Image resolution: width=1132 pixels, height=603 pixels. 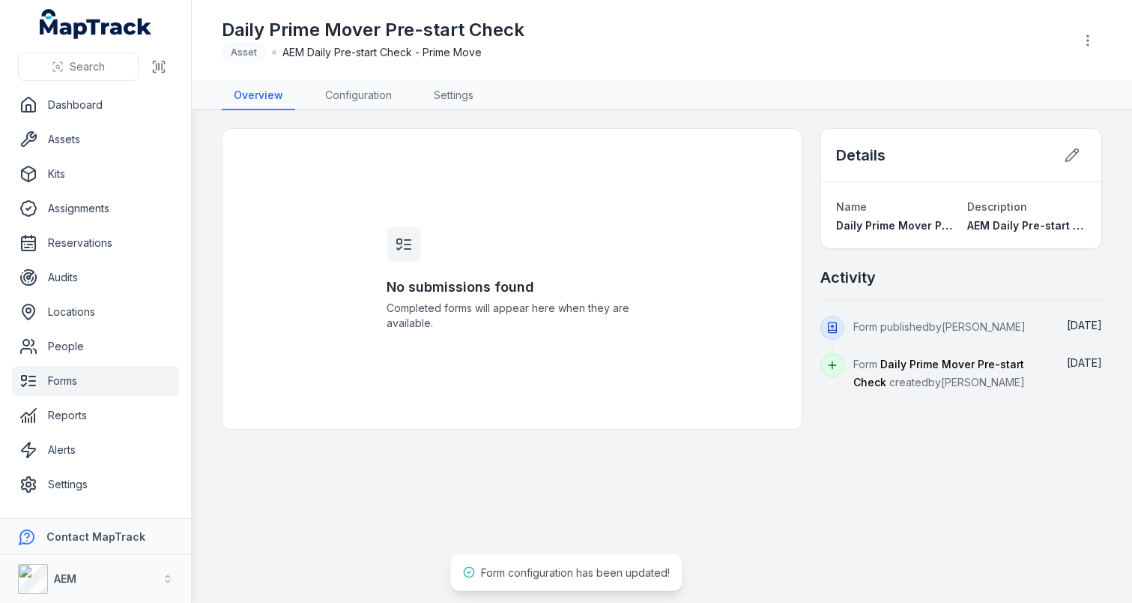 I want to click on span: Form configuration has been updated!, so click(x=576, y=572).